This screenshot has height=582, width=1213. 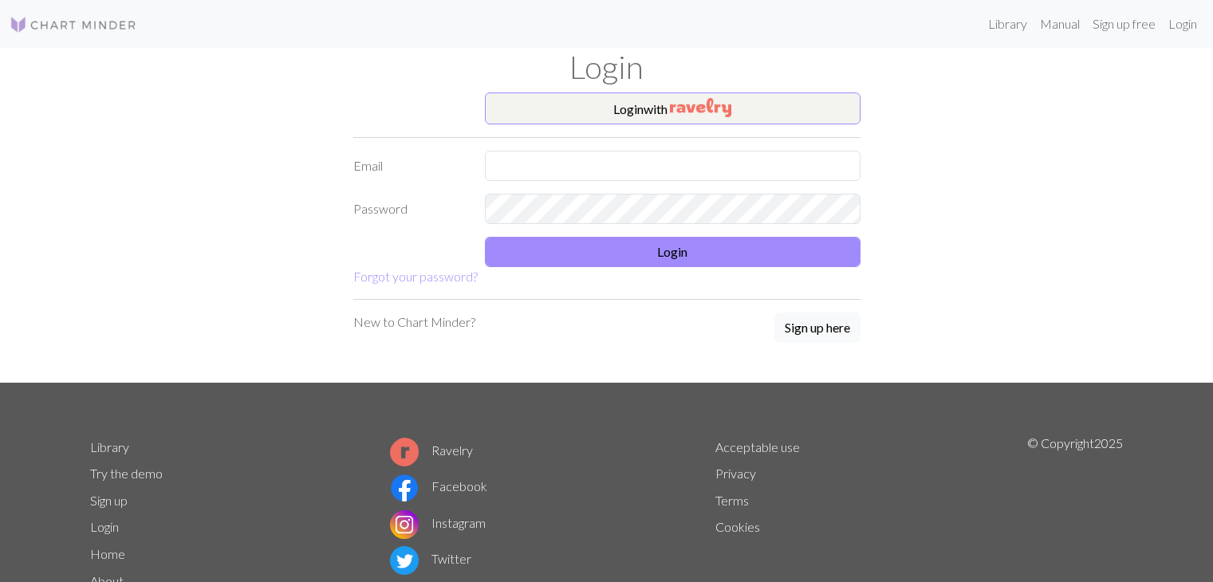 I want to click on a: Instagram, so click(x=438, y=523).